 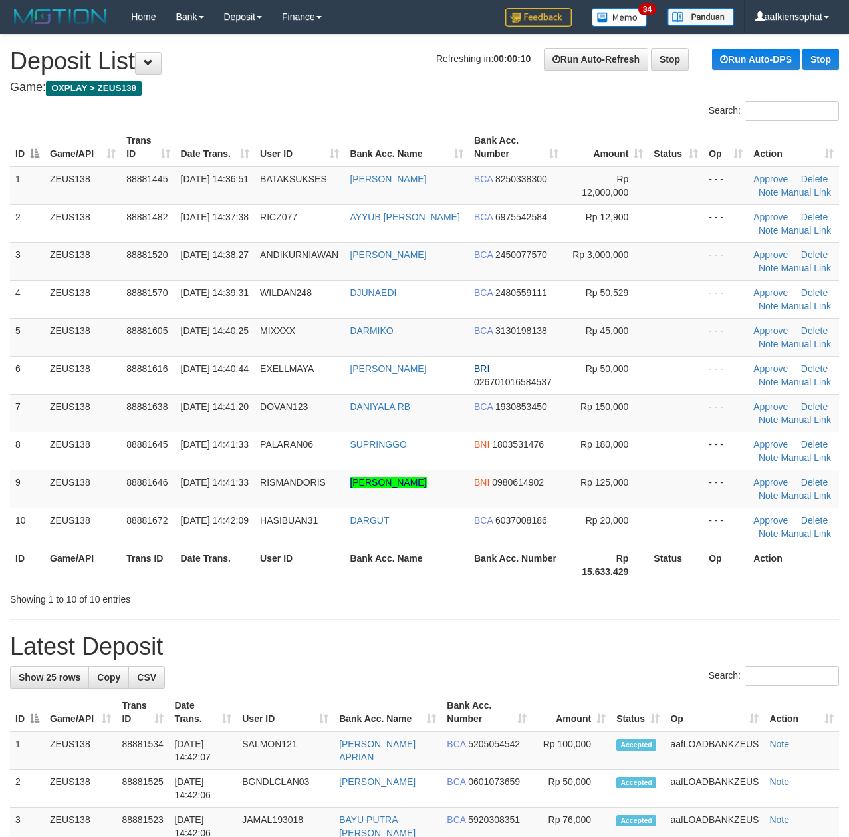 I want to click on a: Show 25 rows, so click(x=49, y=677).